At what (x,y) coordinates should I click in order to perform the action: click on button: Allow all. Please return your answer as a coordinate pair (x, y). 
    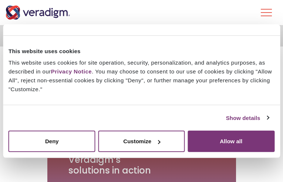
    Looking at the image, I should click on (231, 141).